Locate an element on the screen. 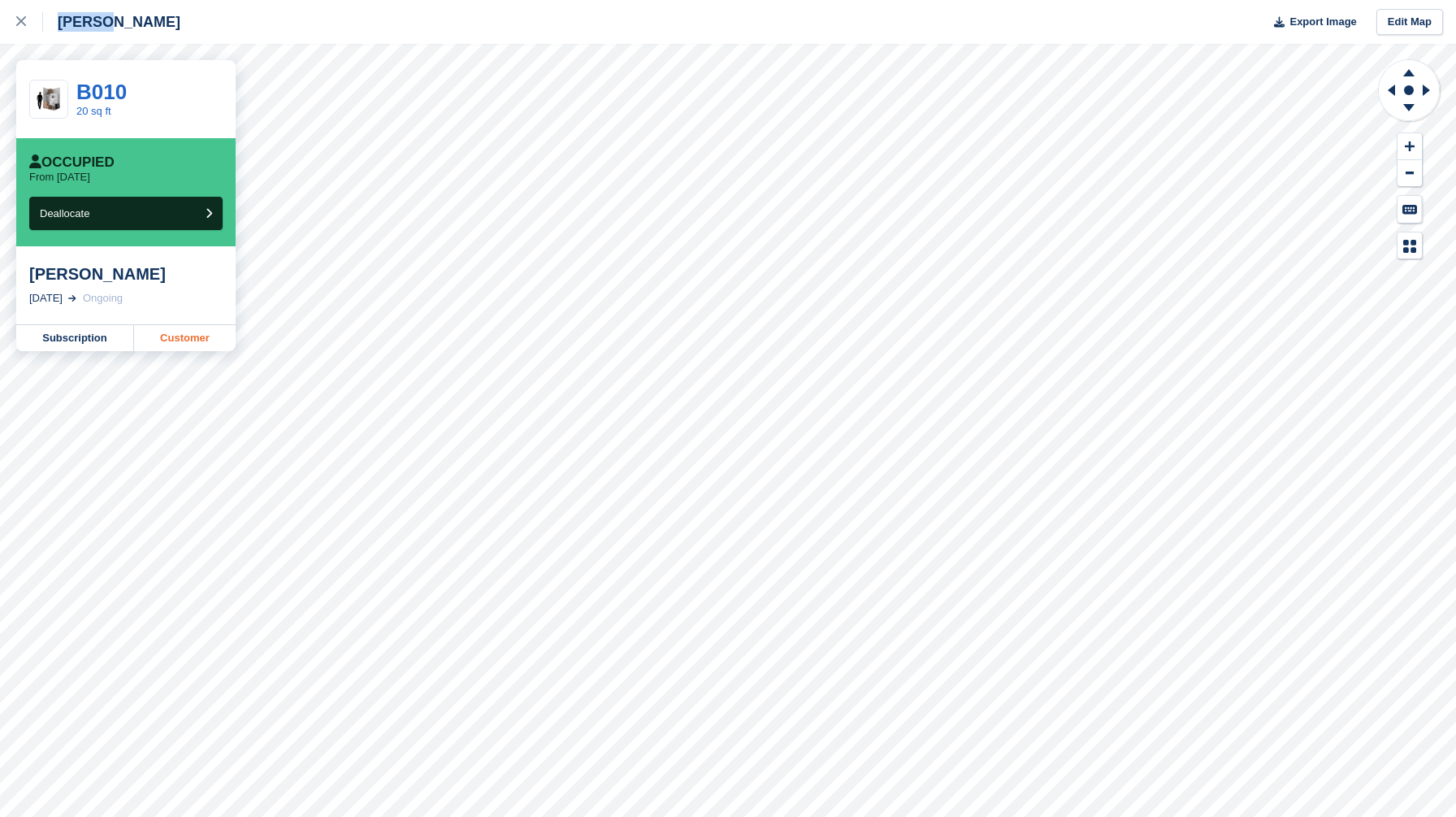 This screenshot has width=1456, height=817. a: 20 sq ft is located at coordinates (94, 111).